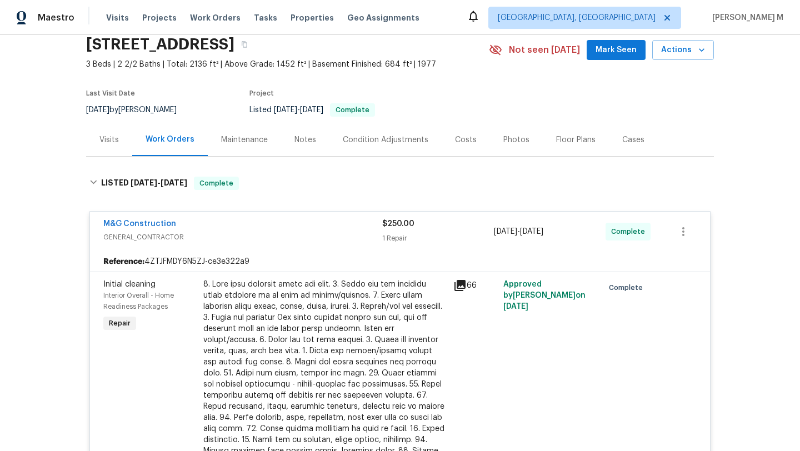  What do you see at coordinates (516, 140) in the screenshot?
I see `div: Photos` at bounding box center [516, 140].